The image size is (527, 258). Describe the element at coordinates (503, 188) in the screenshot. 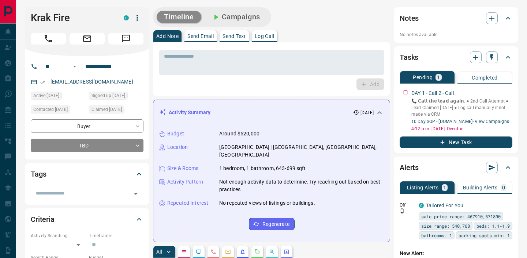

I see `p: 0` at that location.